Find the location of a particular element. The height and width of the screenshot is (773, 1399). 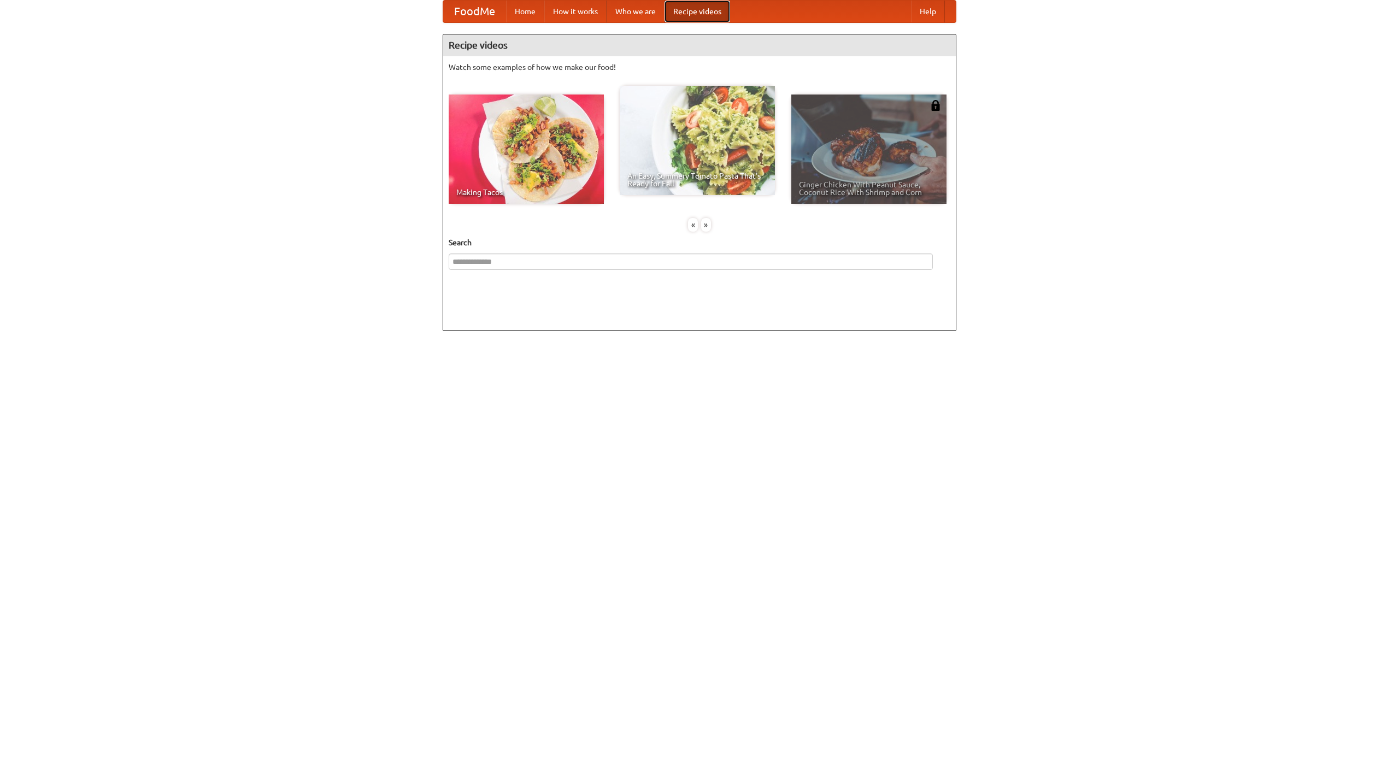

a: Who we are is located at coordinates (635, 11).